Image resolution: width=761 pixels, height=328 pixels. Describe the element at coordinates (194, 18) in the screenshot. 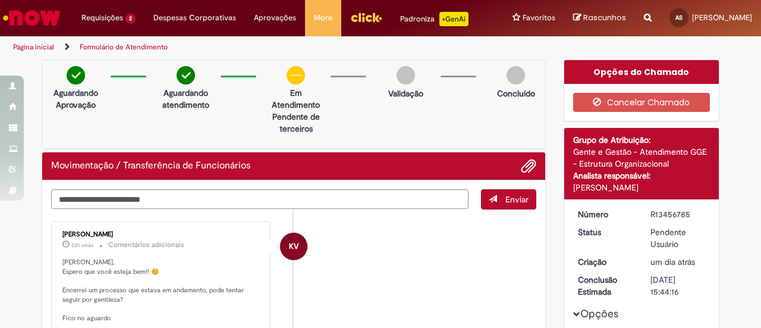

I see `span: Despesas Corporativas` at that location.